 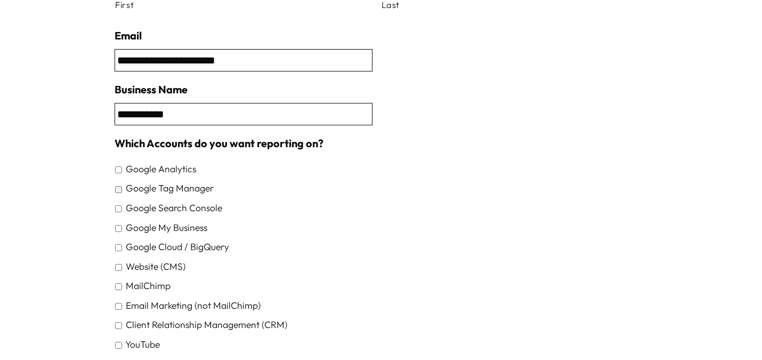 I want to click on label: Google Analytics, so click(x=161, y=169).